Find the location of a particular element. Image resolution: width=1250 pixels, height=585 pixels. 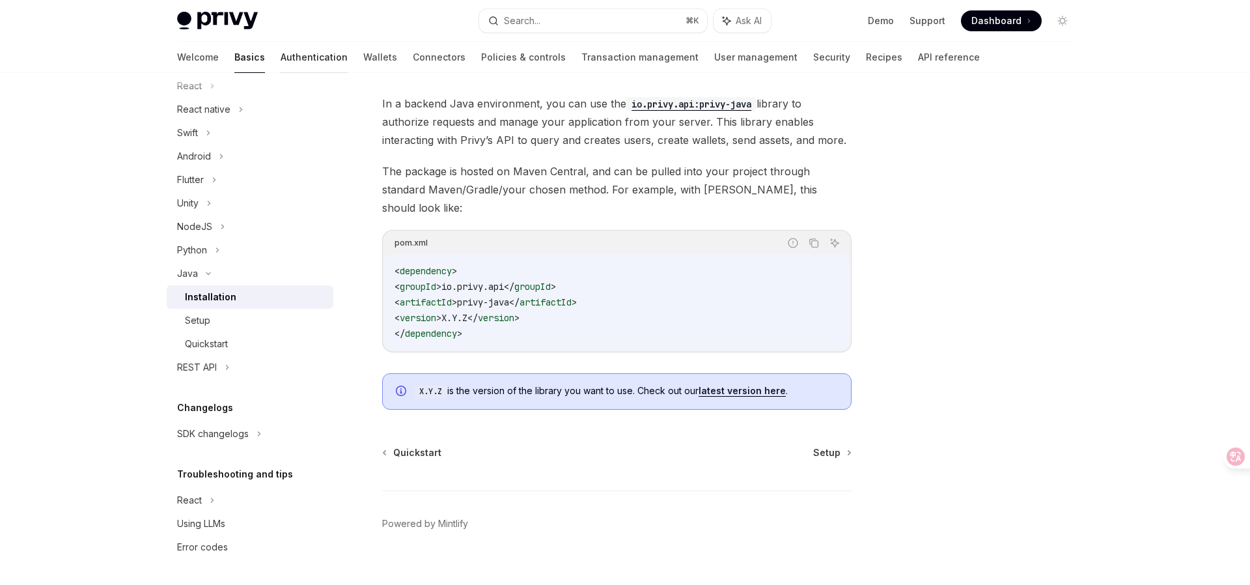

span: privy-java is located at coordinates (483, 302).